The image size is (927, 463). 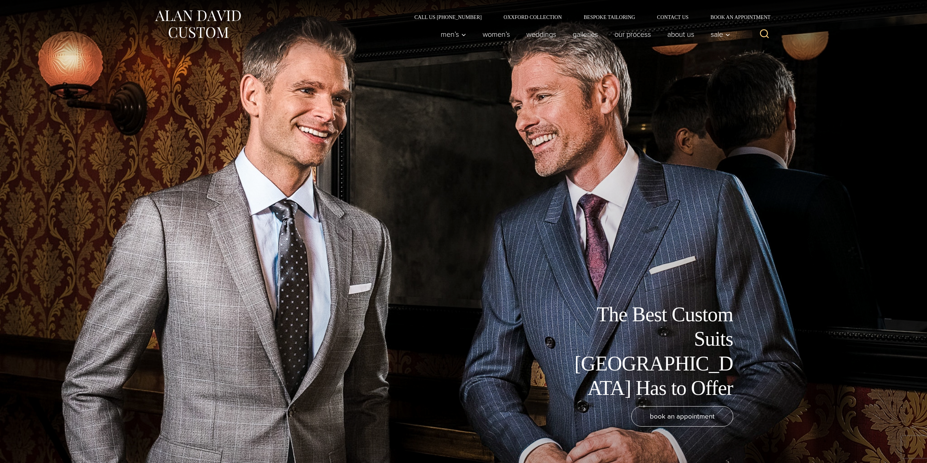 I want to click on nav: Secondary Navigation, so click(x=588, y=17).